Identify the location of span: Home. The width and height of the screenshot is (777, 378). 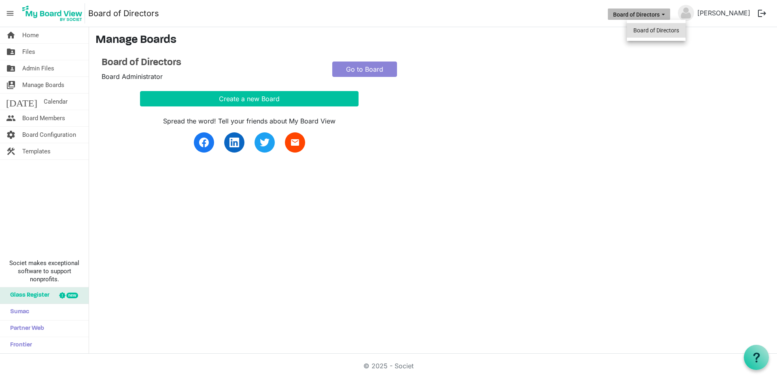
(30, 35).